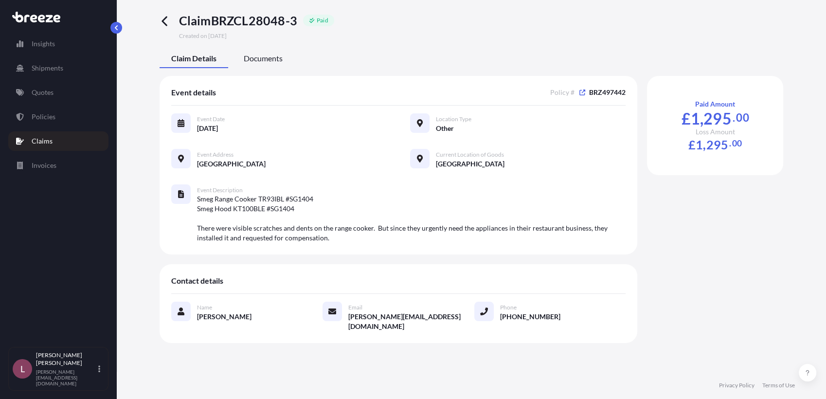 This screenshot has width=826, height=399. I want to click on a: Privacy Policy, so click(736, 385).